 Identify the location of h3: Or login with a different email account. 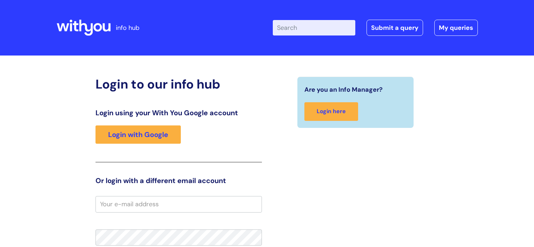
(179, 180).